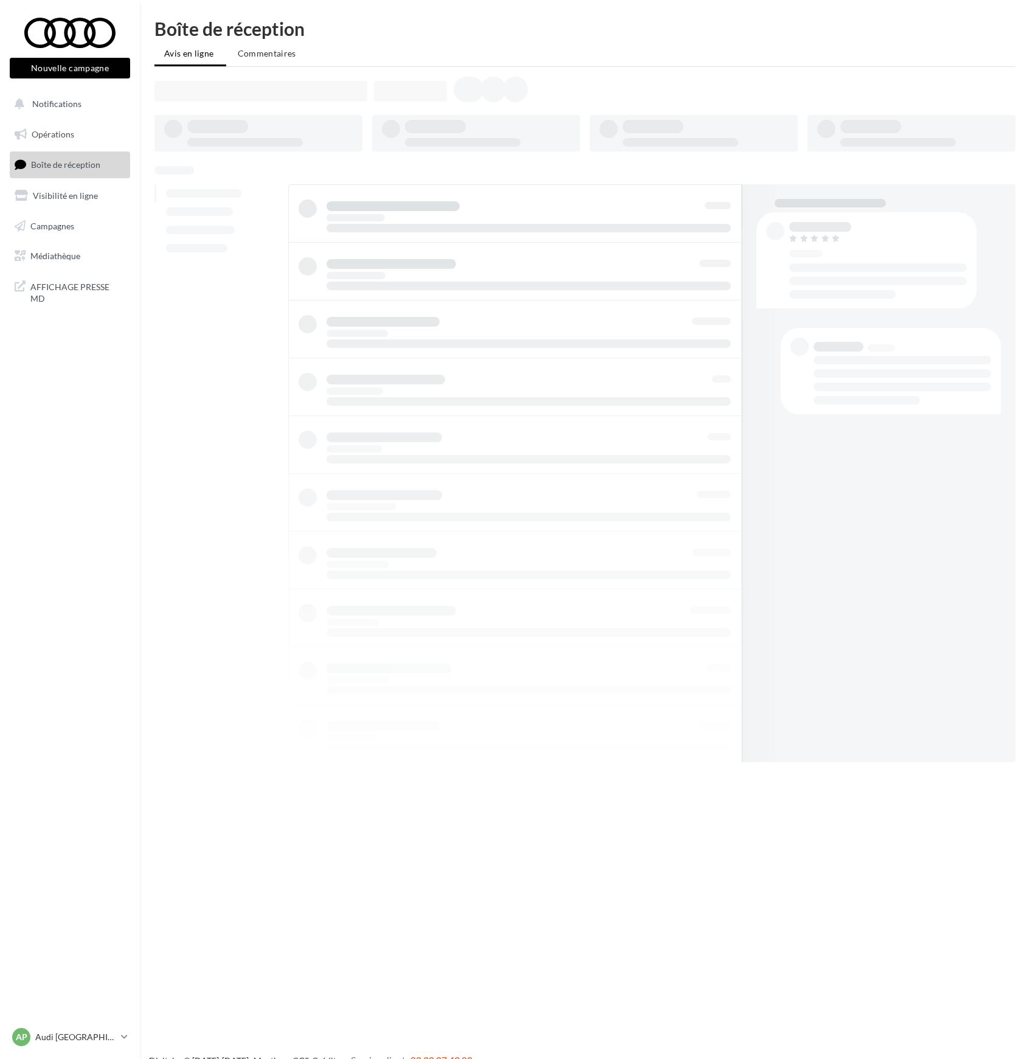  Describe the element at coordinates (78, 291) in the screenshot. I see `span: AFFICHAGE PRESSE MD` at that location.